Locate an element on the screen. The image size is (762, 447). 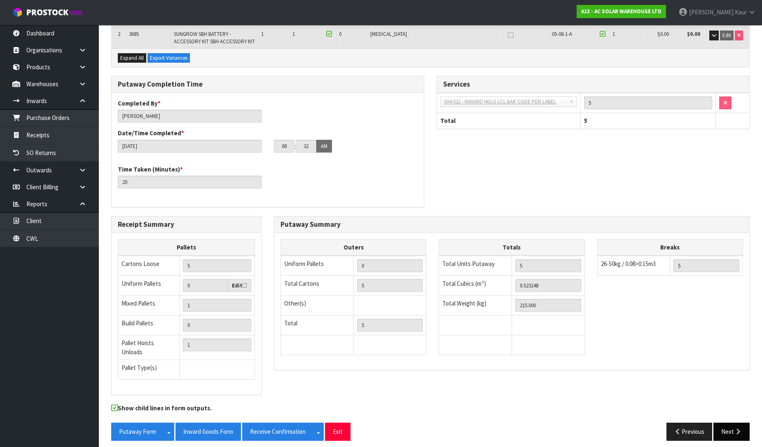
label: Show child lines in form outputs. is located at coordinates (162, 409).